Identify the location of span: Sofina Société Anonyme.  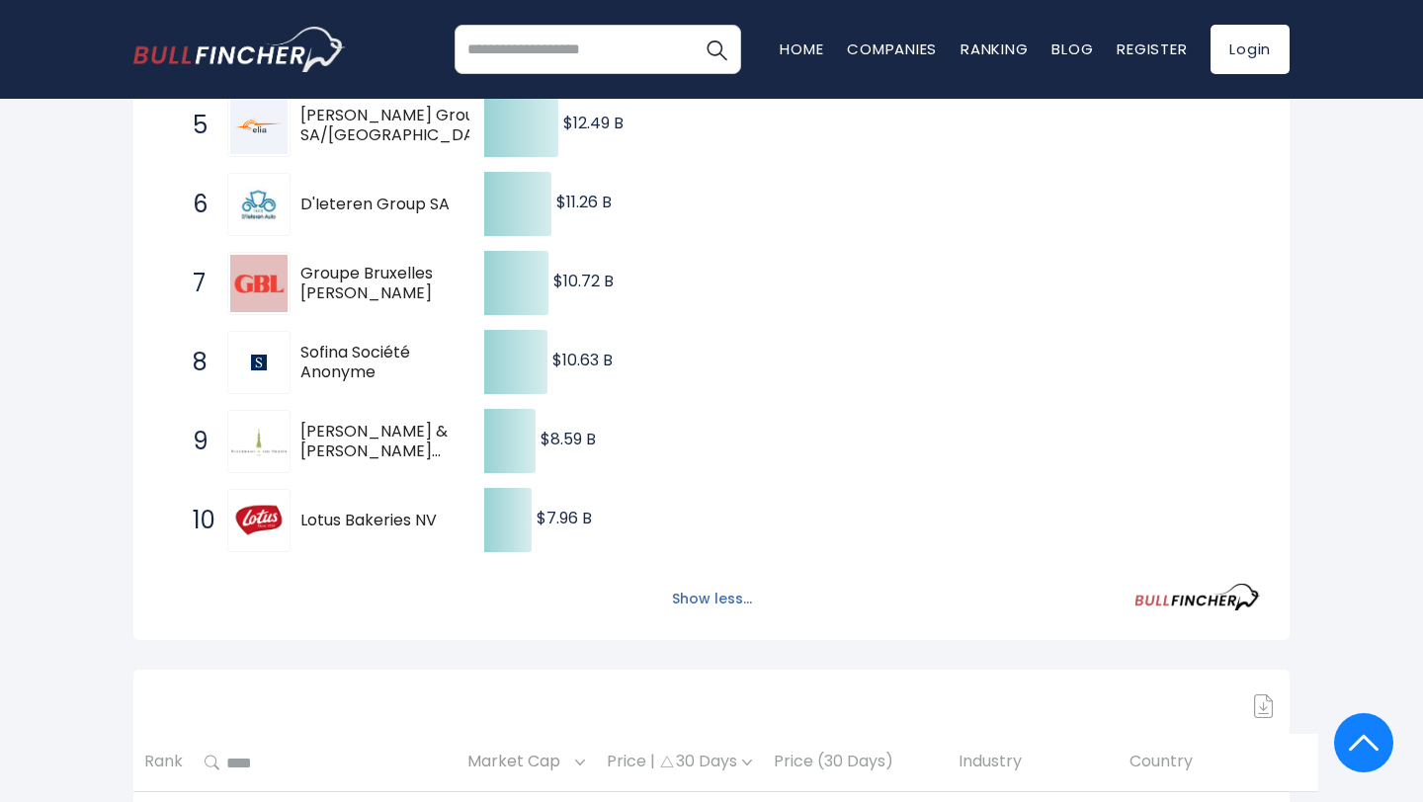
(374, 364).